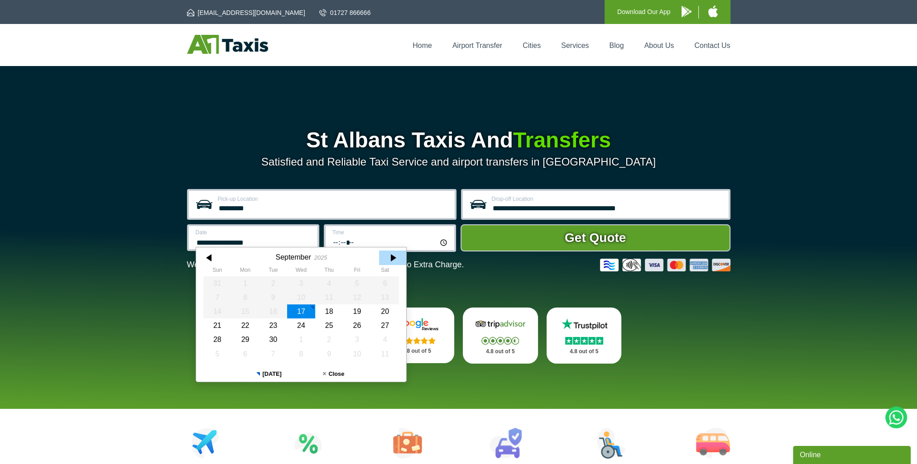  What do you see at coordinates (301, 325) in the screenshot?
I see `div: 24 September 2025` at bounding box center [301, 325].